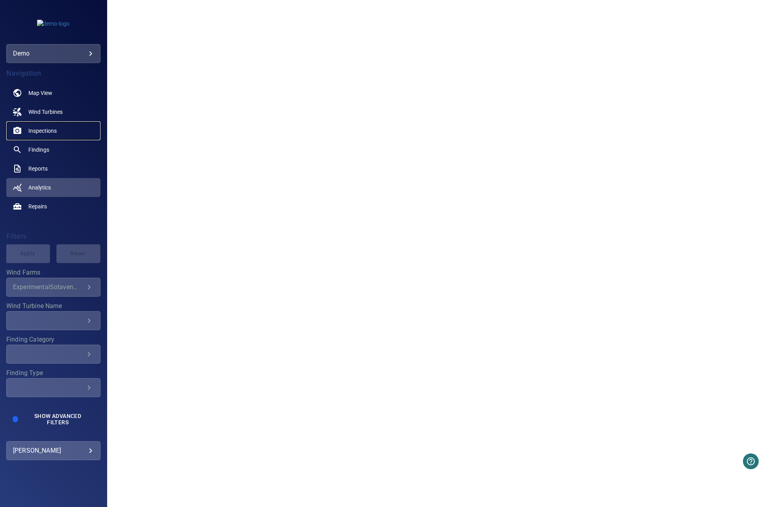 This screenshot has width=765, height=507. What do you see at coordinates (48, 287) in the screenshot?
I see `div: ExperimentalSotavento` at bounding box center [48, 287].